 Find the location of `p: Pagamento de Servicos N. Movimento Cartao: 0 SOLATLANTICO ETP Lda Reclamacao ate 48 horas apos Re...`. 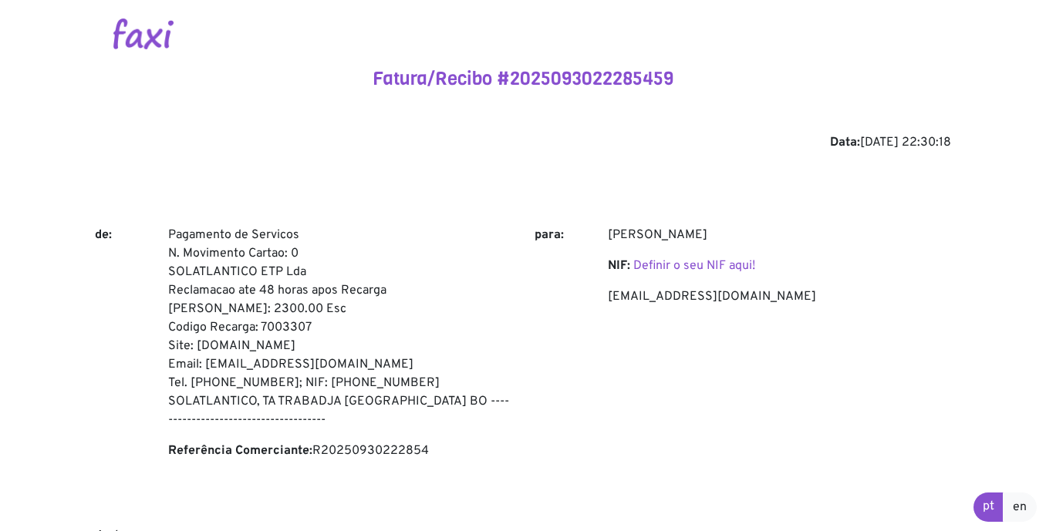

p: Pagamento de Servicos N. Movimento Cartao: 0 SOLATLANTICO ETP Lda Reclamacao ate 48 horas apos Re... is located at coordinates (339, 328).